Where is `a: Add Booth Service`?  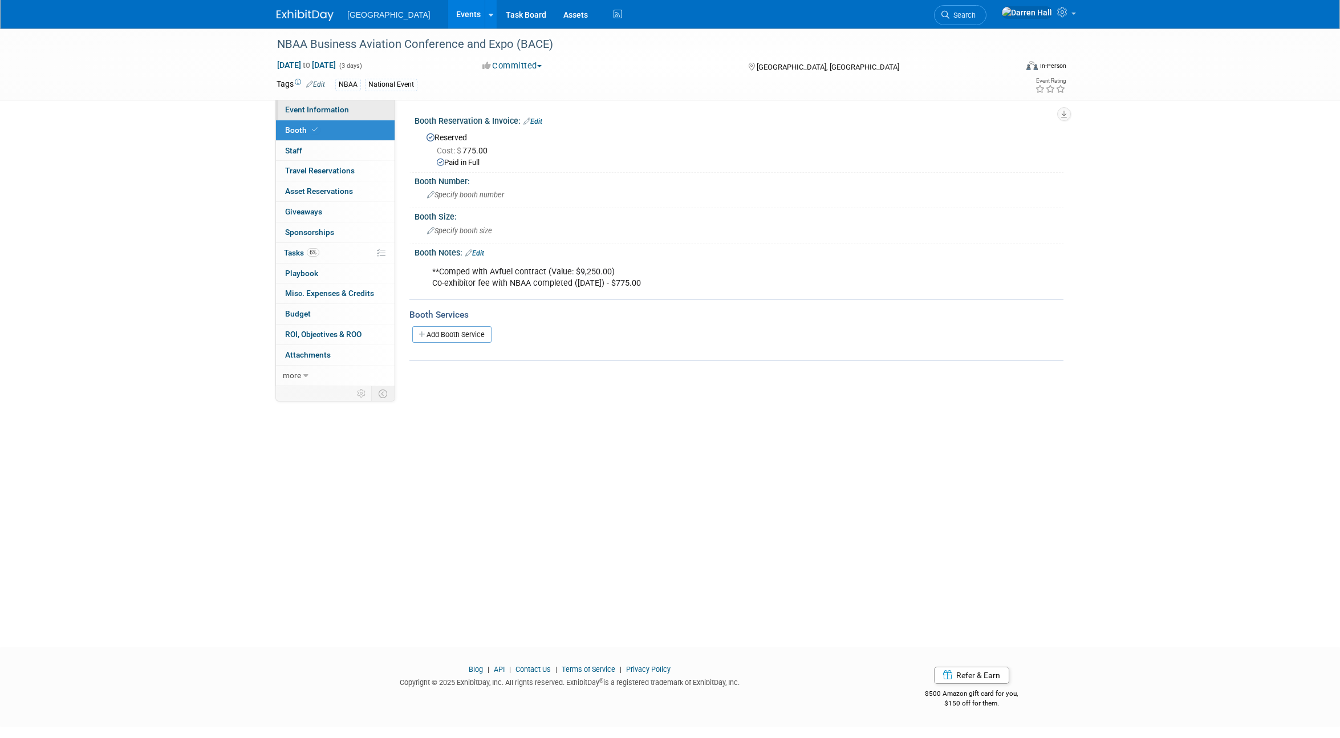 a: Add Booth Service is located at coordinates (452, 334).